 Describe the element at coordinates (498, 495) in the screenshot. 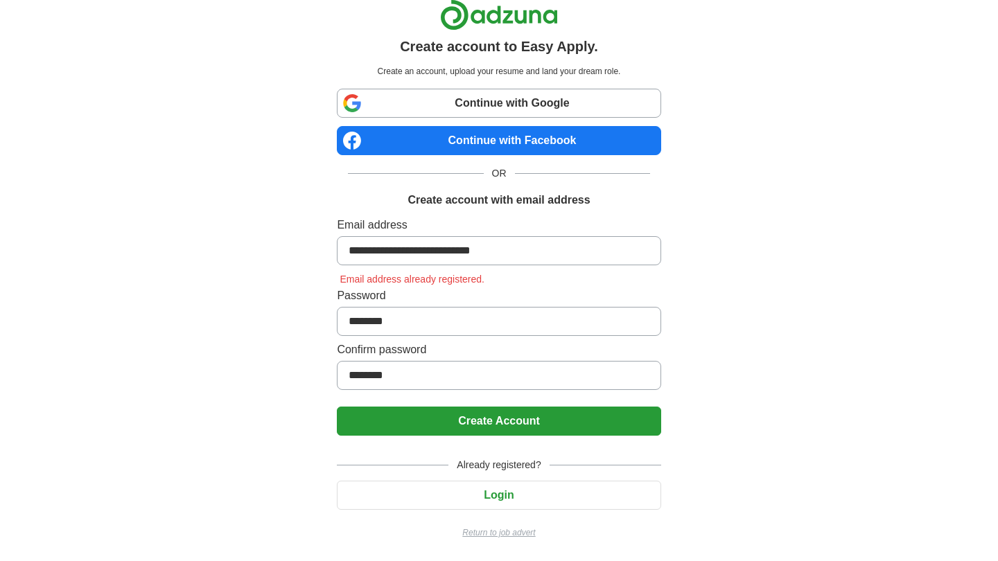

I see `button: Login` at that location.